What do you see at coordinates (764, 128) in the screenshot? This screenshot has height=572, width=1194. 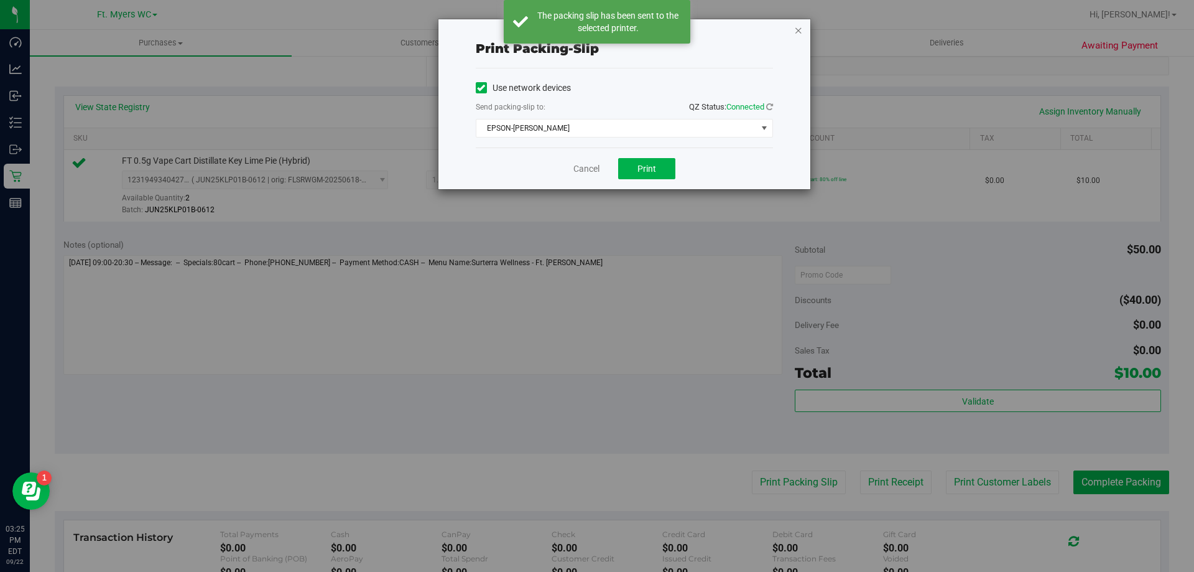 I see `span: select` at bounding box center [764, 128].